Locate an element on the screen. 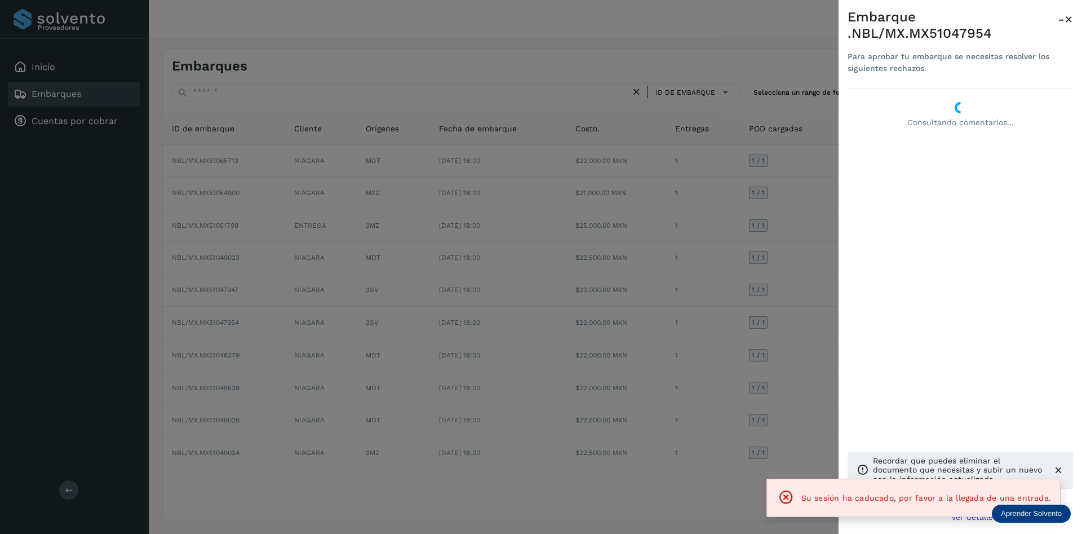  span: Su sesión ha caducado, por favor a la llegada de una entrada. is located at coordinates (926, 498).